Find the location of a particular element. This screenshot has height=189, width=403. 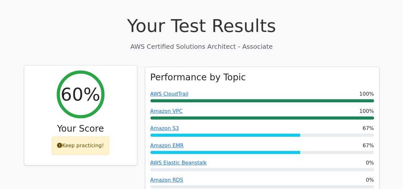

a: AWS Elastic Beanstalk is located at coordinates (178, 163).